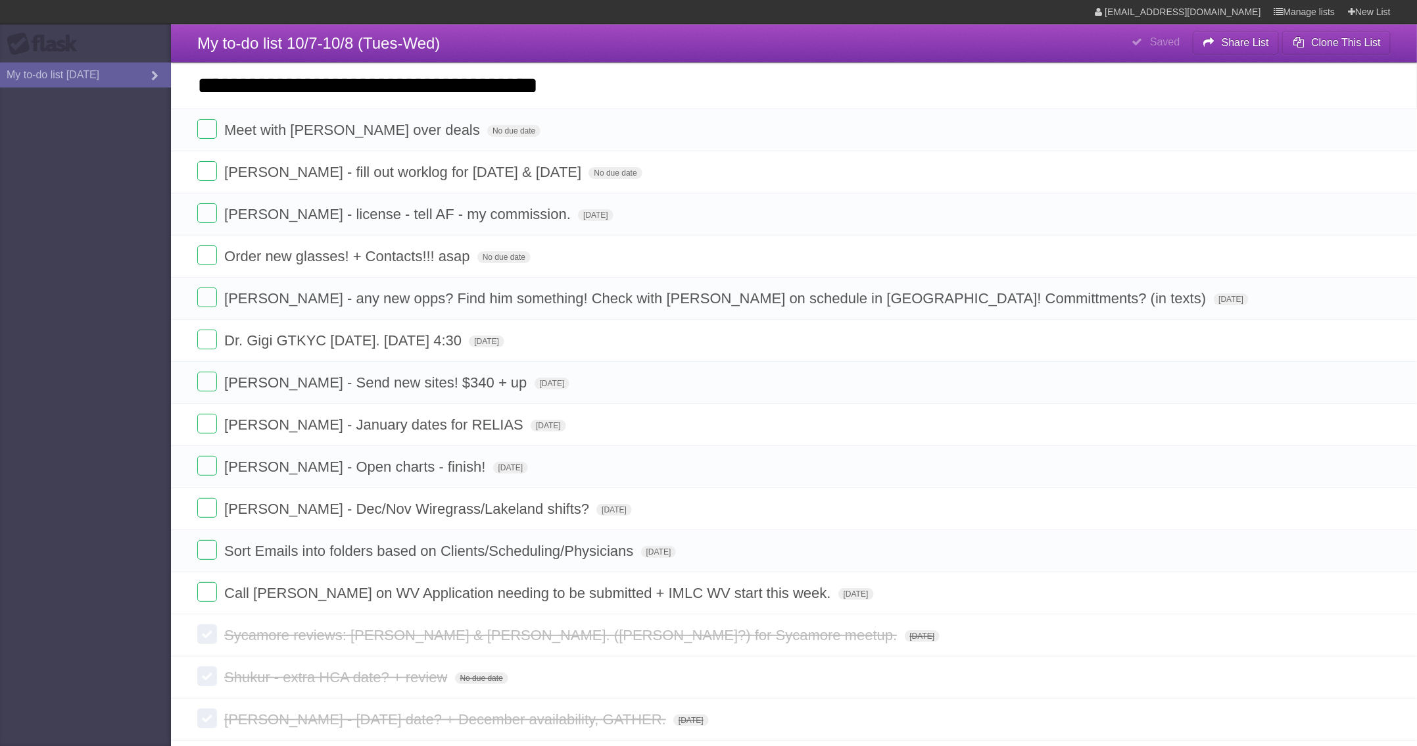 This screenshot has width=1417, height=746. Describe the element at coordinates (1165, 41) in the screenshot. I see `b: Saved` at that location.